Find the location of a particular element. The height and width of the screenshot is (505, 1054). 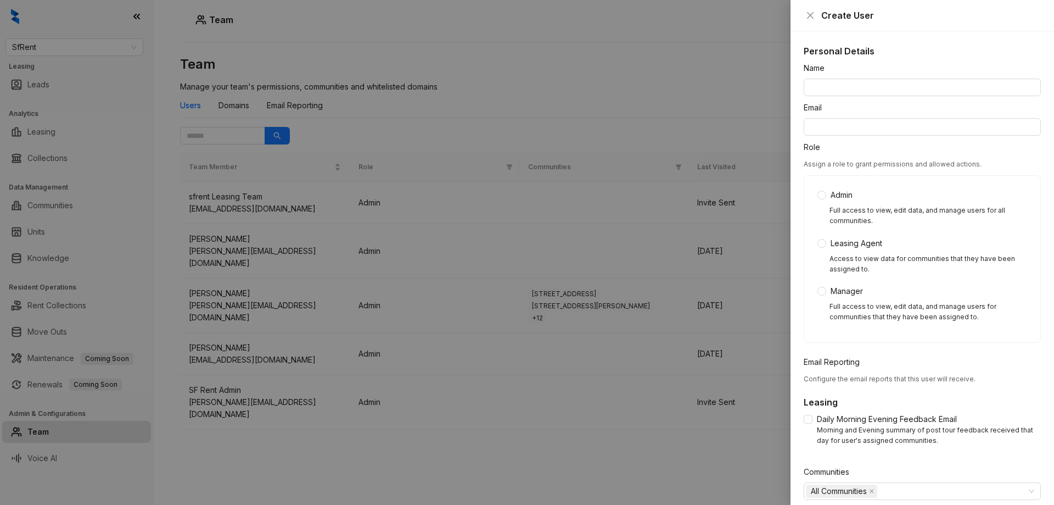

span: Manager is located at coordinates (847, 291).